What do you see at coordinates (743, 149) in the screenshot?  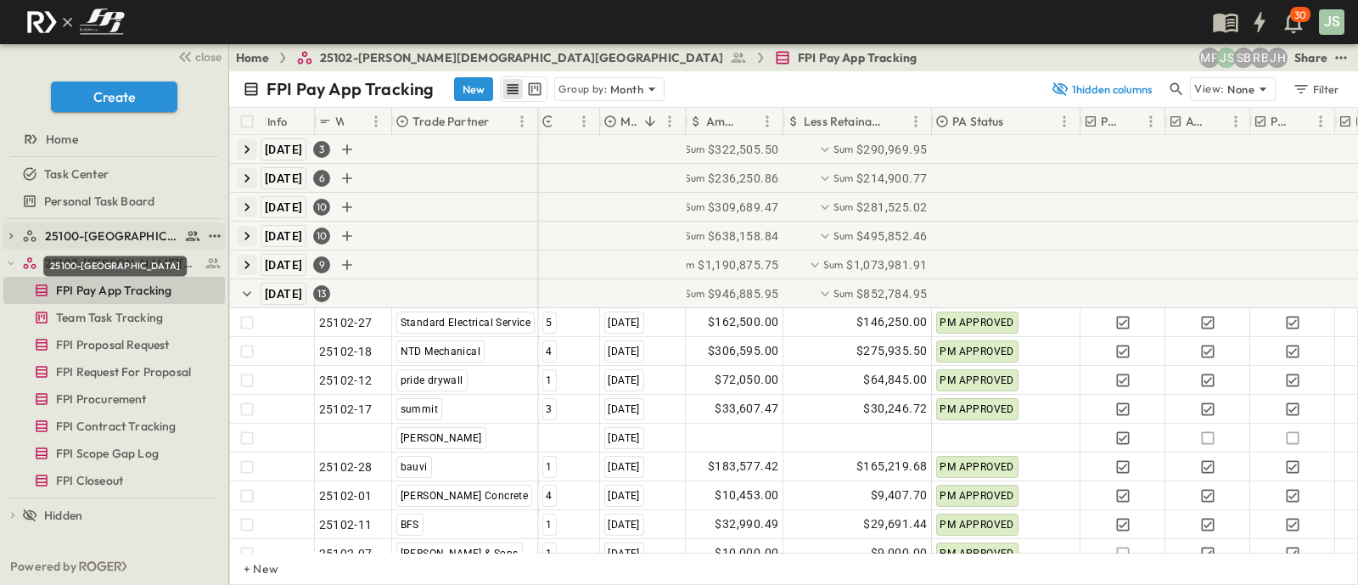 I see `span: $322,505.50` at bounding box center [743, 149].